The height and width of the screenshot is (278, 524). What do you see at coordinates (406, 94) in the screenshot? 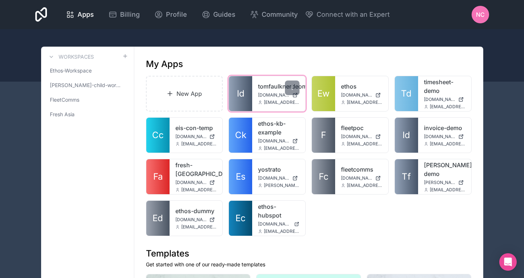
I see `span: Td` at bounding box center [406, 94].